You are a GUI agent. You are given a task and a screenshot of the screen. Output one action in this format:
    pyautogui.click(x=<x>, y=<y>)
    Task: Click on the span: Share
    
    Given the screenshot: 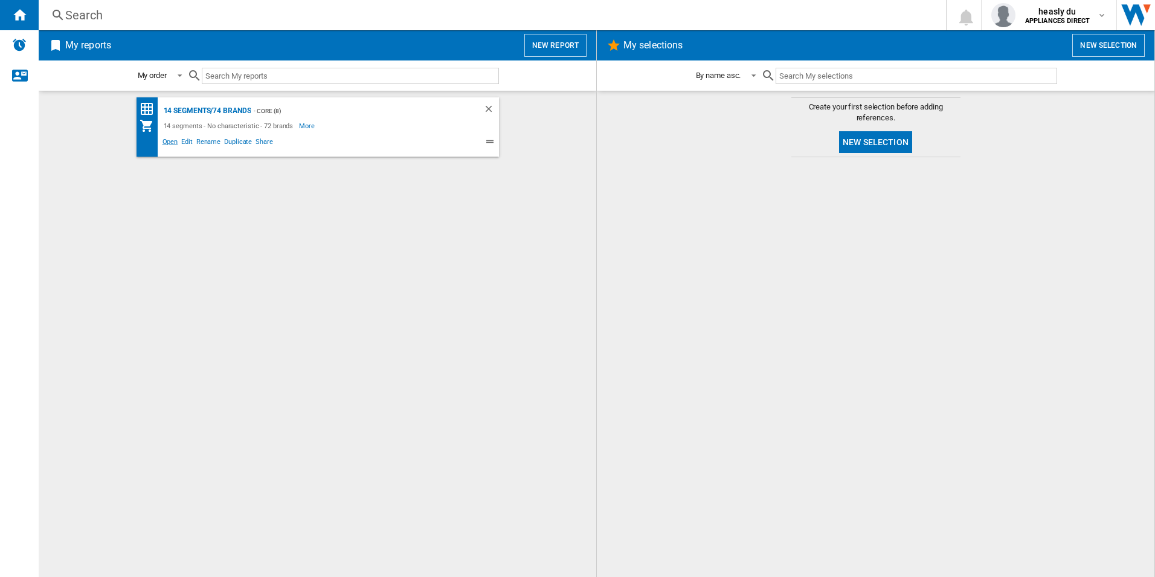 What is the action you would take?
    pyautogui.click(x=264, y=143)
    